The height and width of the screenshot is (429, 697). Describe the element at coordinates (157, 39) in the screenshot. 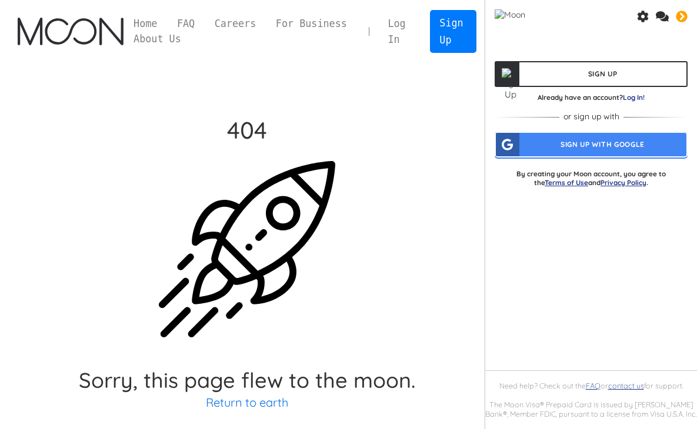

I see `a: About Us` at that location.